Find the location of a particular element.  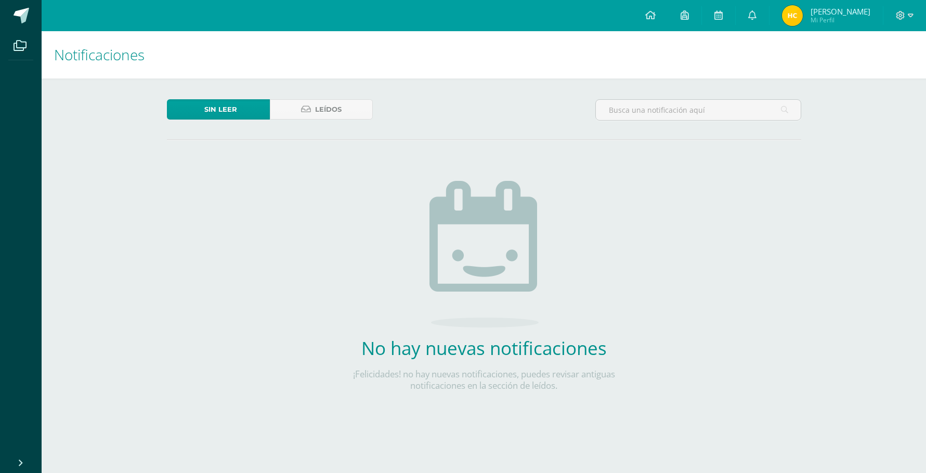

a: Leídos is located at coordinates (321, 109).